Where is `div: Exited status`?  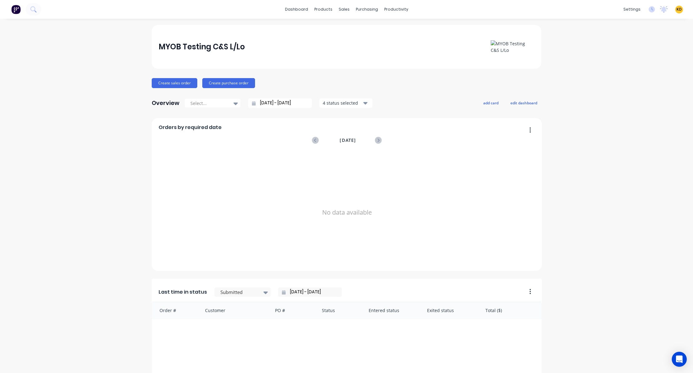
div: Exited status is located at coordinates (450, 310).